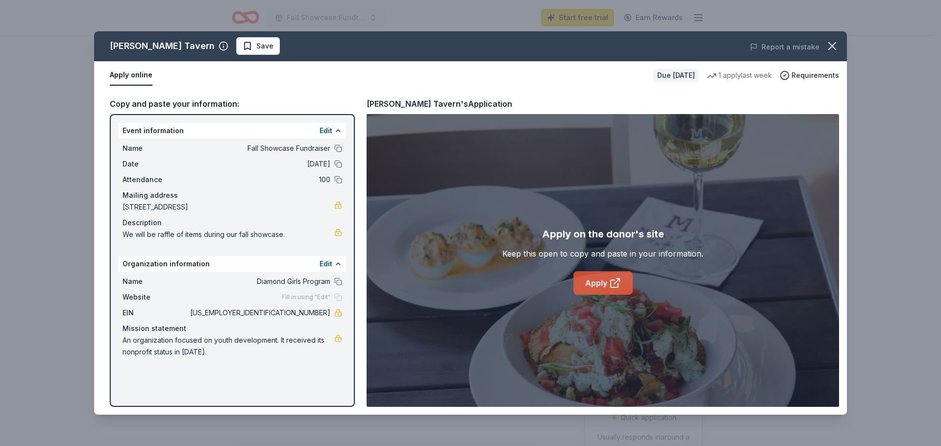 Image resolution: width=941 pixels, height=446 pixels. What do you see at coordinates (232, 104) in the screenshot?
I see `div: Copy and paste your information:` at bounding box center [232, 104].